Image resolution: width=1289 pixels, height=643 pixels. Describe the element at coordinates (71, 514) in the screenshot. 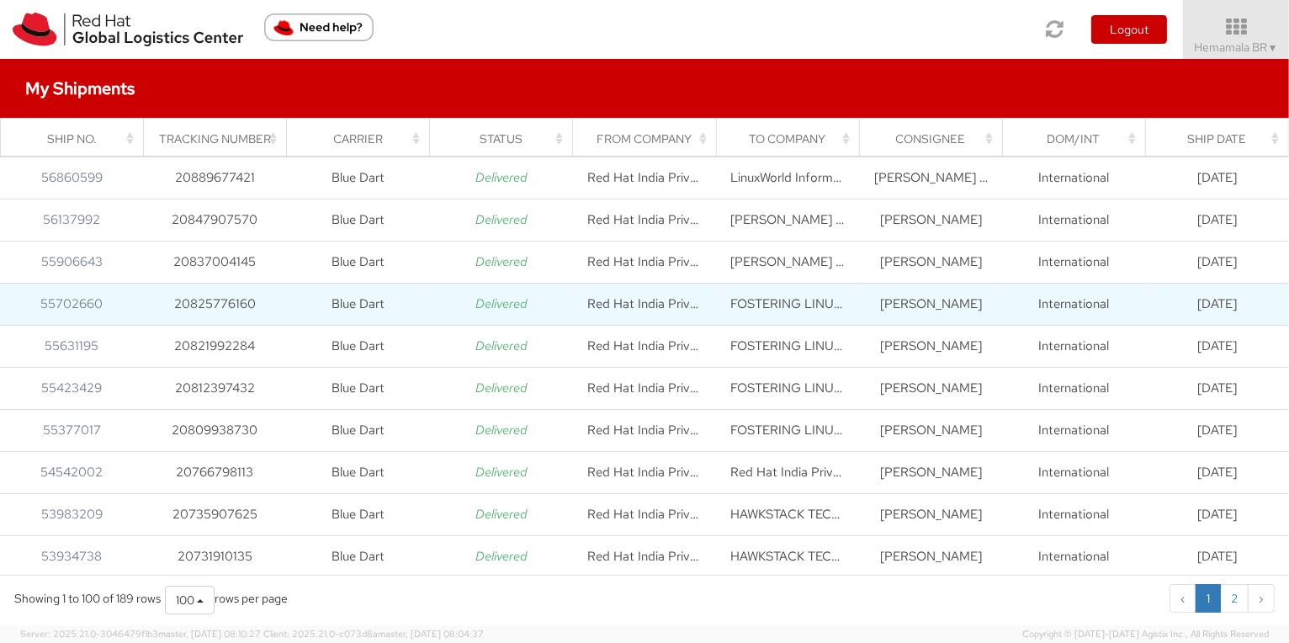

I see `a: 53983209` at that location.